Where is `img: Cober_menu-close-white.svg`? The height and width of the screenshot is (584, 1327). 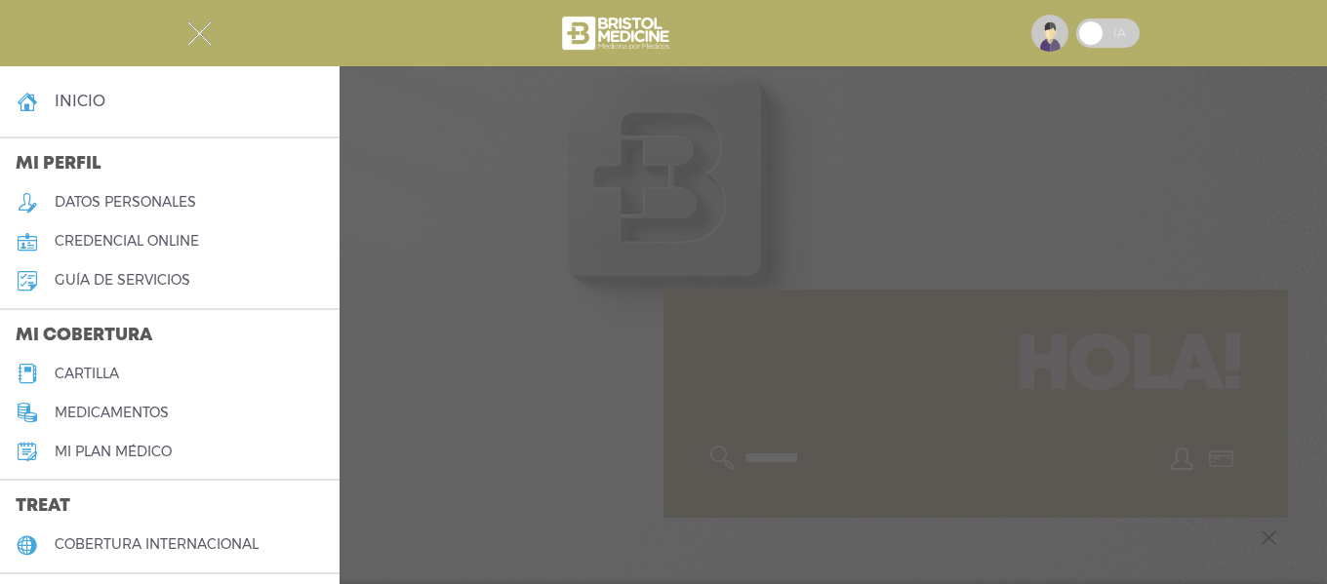
img: Cober_menu-close-white.svg is located at coordinates (199, 33).